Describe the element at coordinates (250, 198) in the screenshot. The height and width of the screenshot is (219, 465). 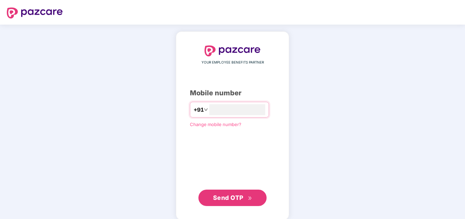
I see `span: double-right` at that location.